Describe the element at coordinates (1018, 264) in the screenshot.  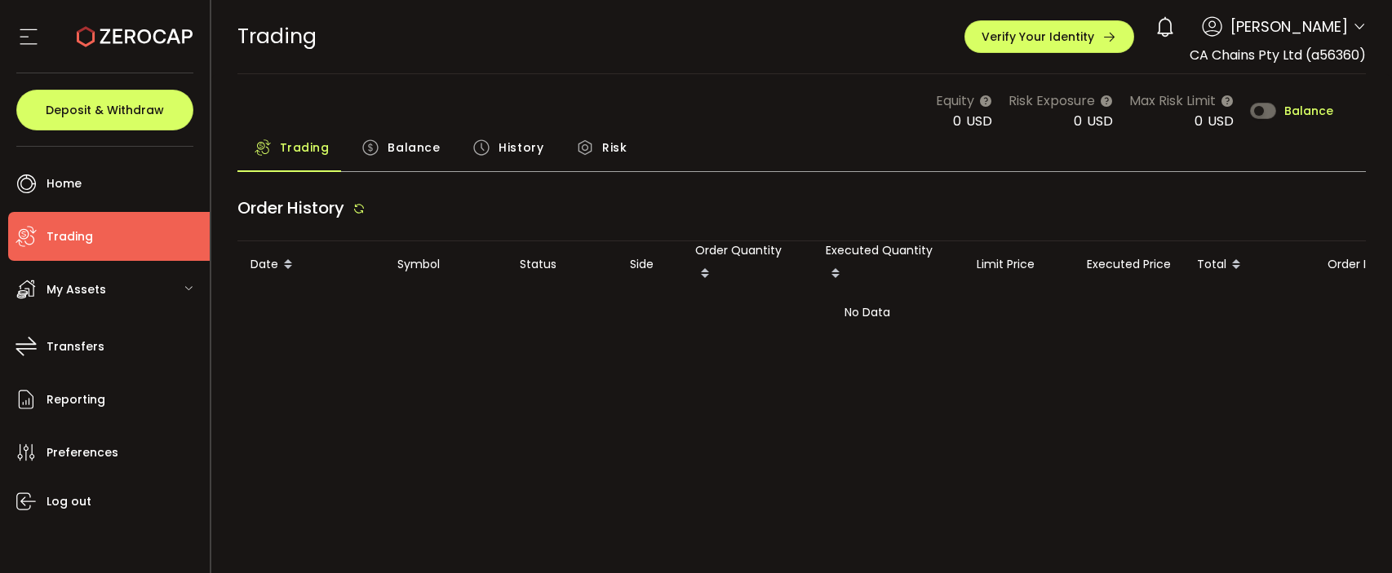
I see `div: Limit Price` at that location.